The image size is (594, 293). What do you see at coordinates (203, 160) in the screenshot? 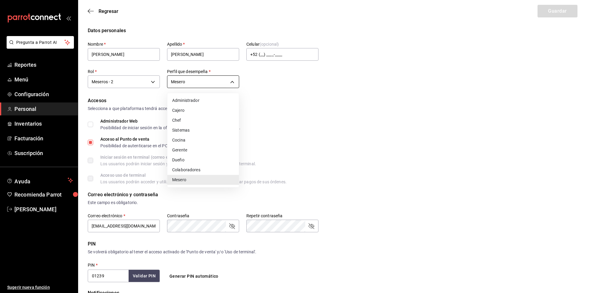
I see `li: Dueño` at bounding box center [203, 160].